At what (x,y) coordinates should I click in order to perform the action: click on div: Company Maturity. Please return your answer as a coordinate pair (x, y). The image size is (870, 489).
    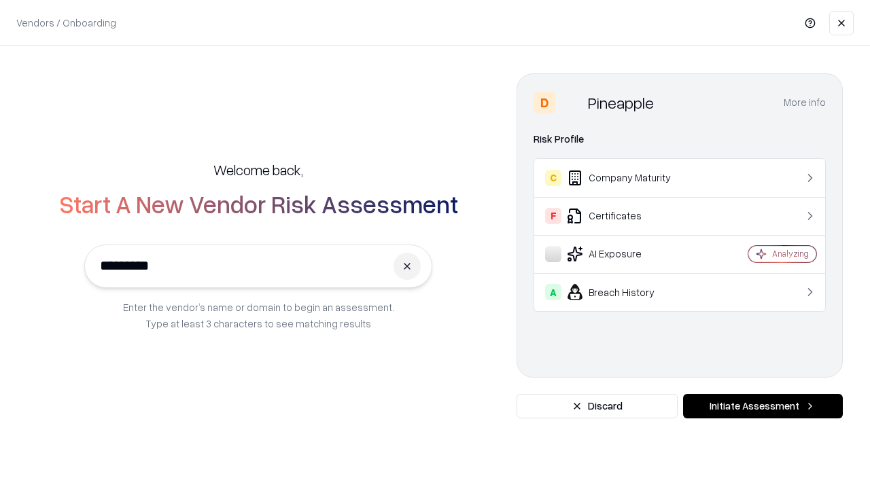
    Looking at the image, I should click on (626, 178).